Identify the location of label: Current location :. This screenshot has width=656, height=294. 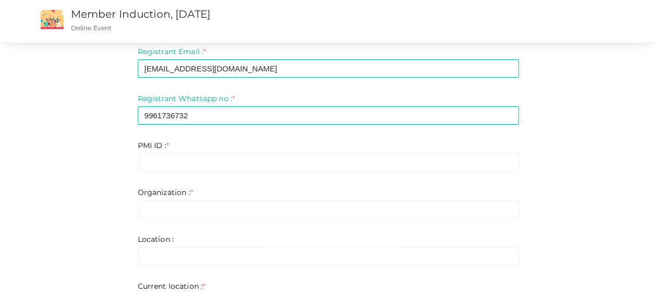
(172, 287).